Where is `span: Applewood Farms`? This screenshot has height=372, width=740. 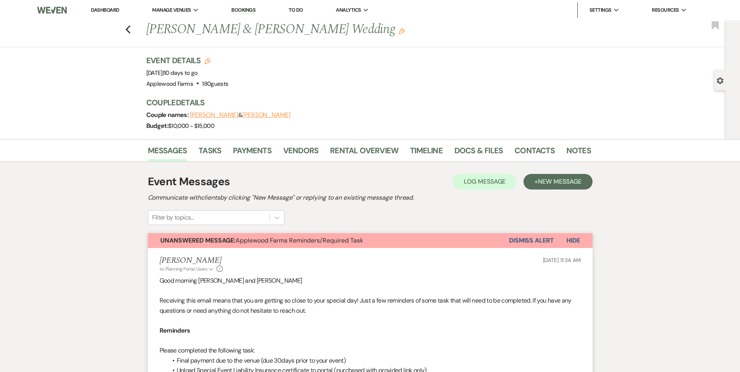 span: Applewood Farms is located at coordinates (170, 84).